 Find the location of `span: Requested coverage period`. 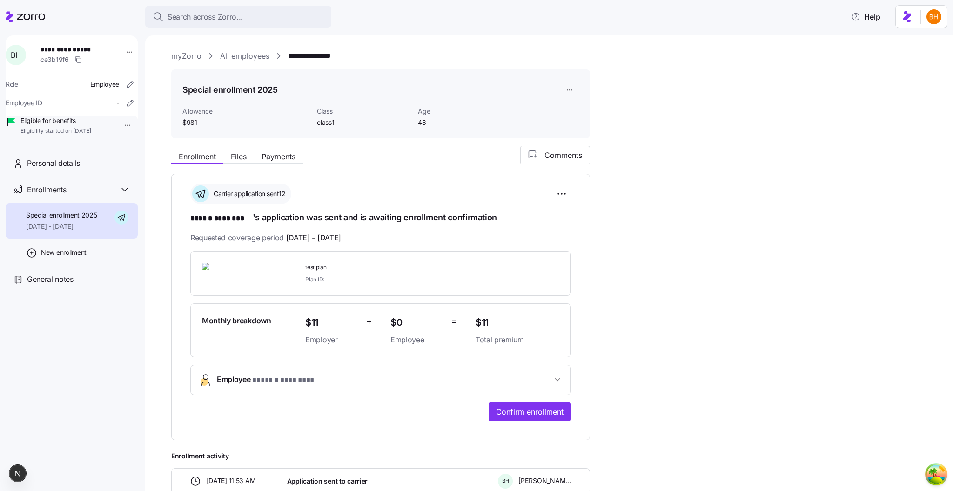

span: Requested coverage period is located at coordinates (266, 237).